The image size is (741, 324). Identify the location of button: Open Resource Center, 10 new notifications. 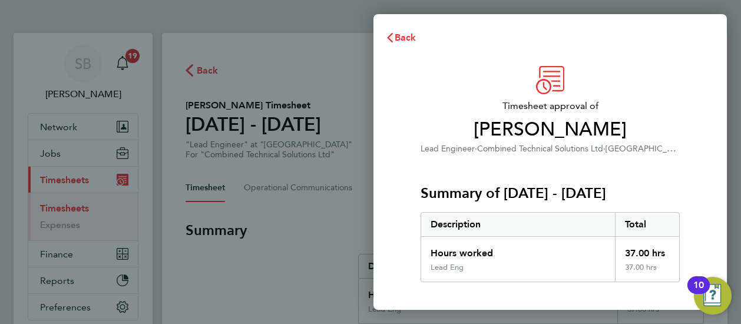
(712, 296).